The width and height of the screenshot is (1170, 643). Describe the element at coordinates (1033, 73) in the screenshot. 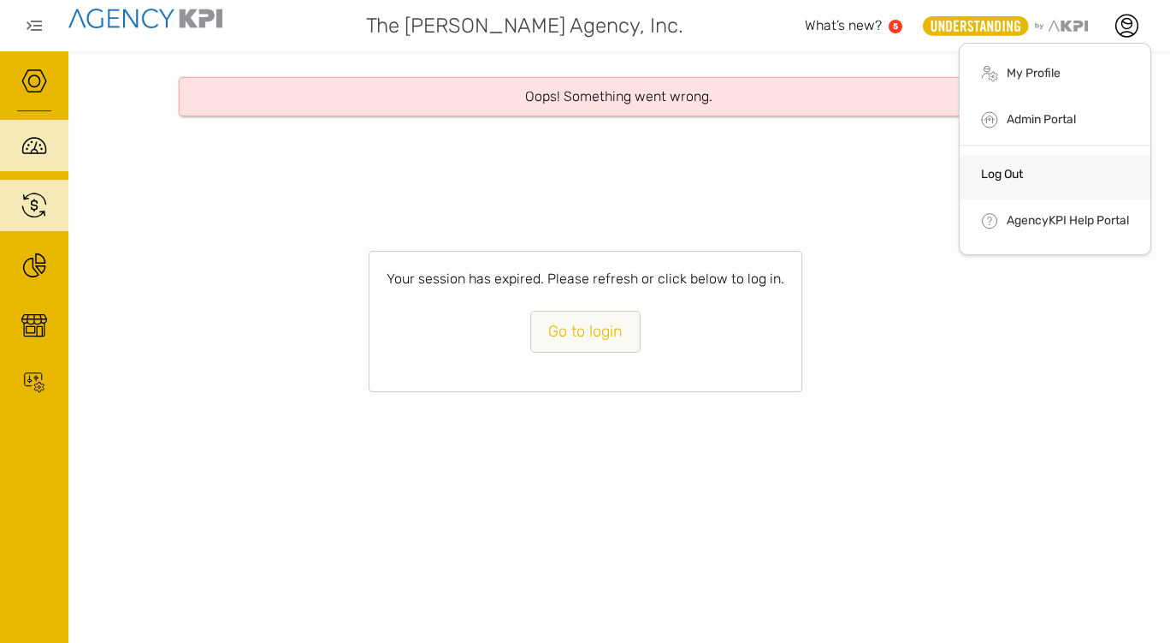

I see `a: My Profile` at that location.